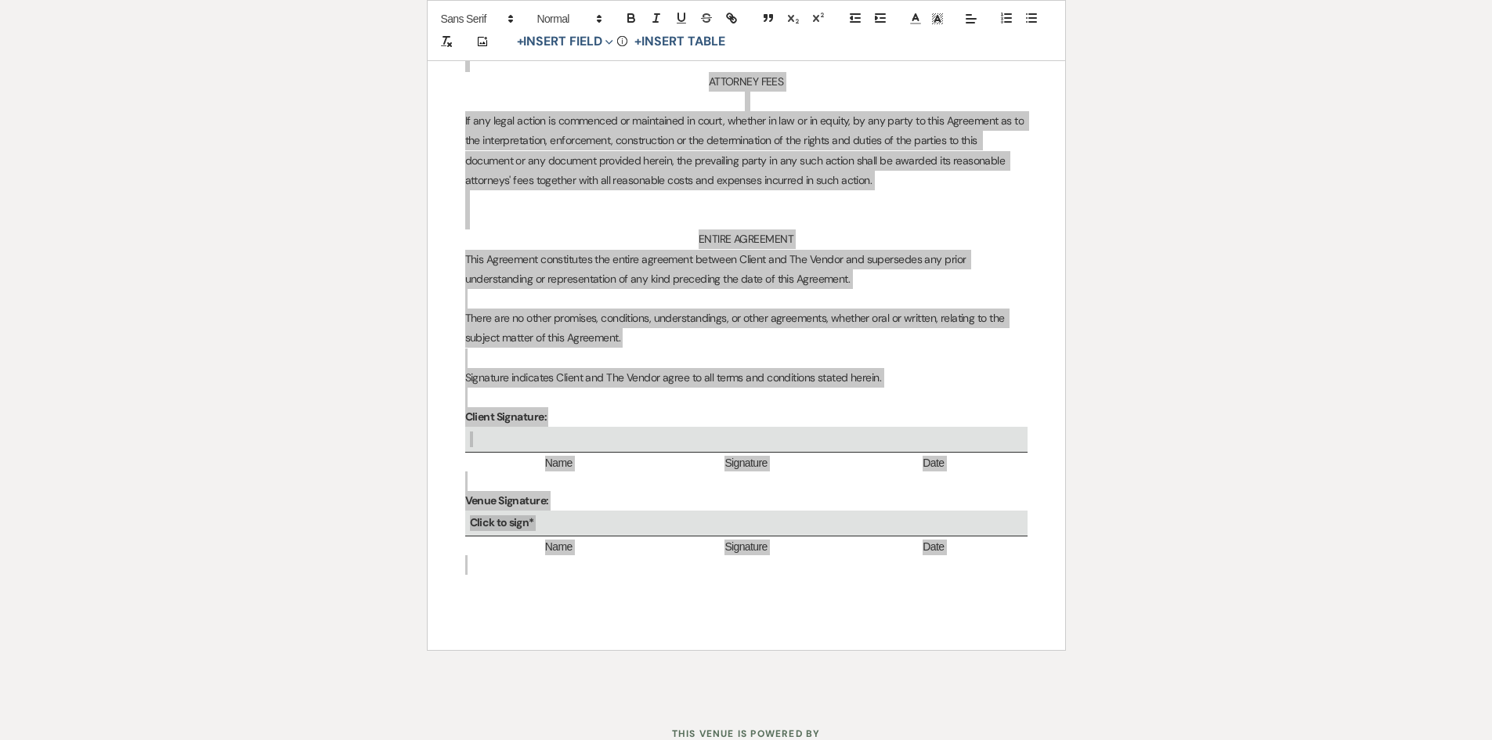  Describe the element at coordinates (674, 378) in the screenshot. I see `span: Signature indicates Client and The Vendor agree to all terms and conditions stated herein.` at that location.